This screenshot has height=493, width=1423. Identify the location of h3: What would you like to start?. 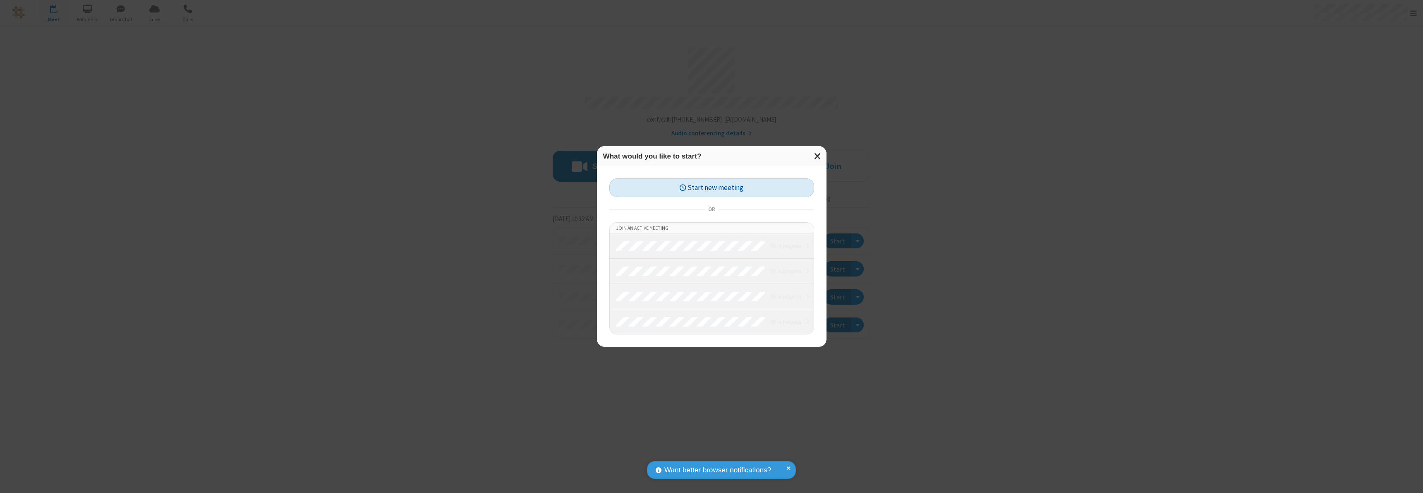
(711, 156).